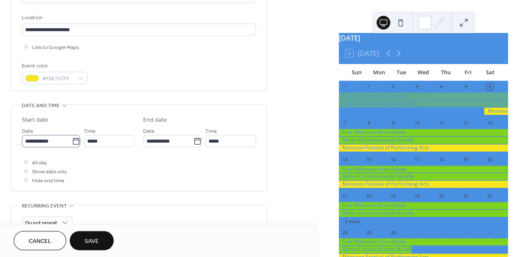 The image size is (529, 257). Describe the element at coordinates (465, 159) in the screenshot. I see `div: 19` at that location.